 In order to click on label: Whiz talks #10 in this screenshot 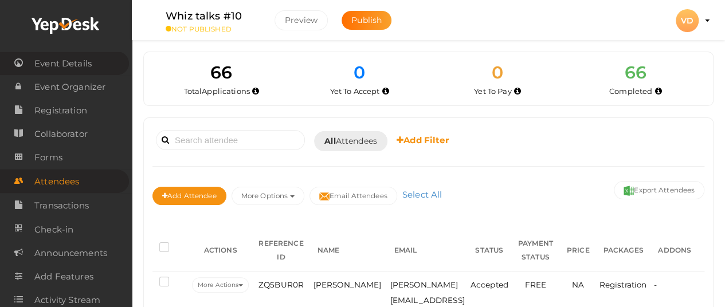, I will do `click(204, 16)`.